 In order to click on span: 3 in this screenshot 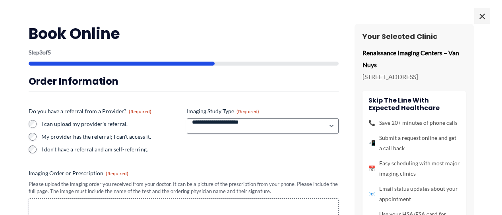, I will do `click(41, 52)`.